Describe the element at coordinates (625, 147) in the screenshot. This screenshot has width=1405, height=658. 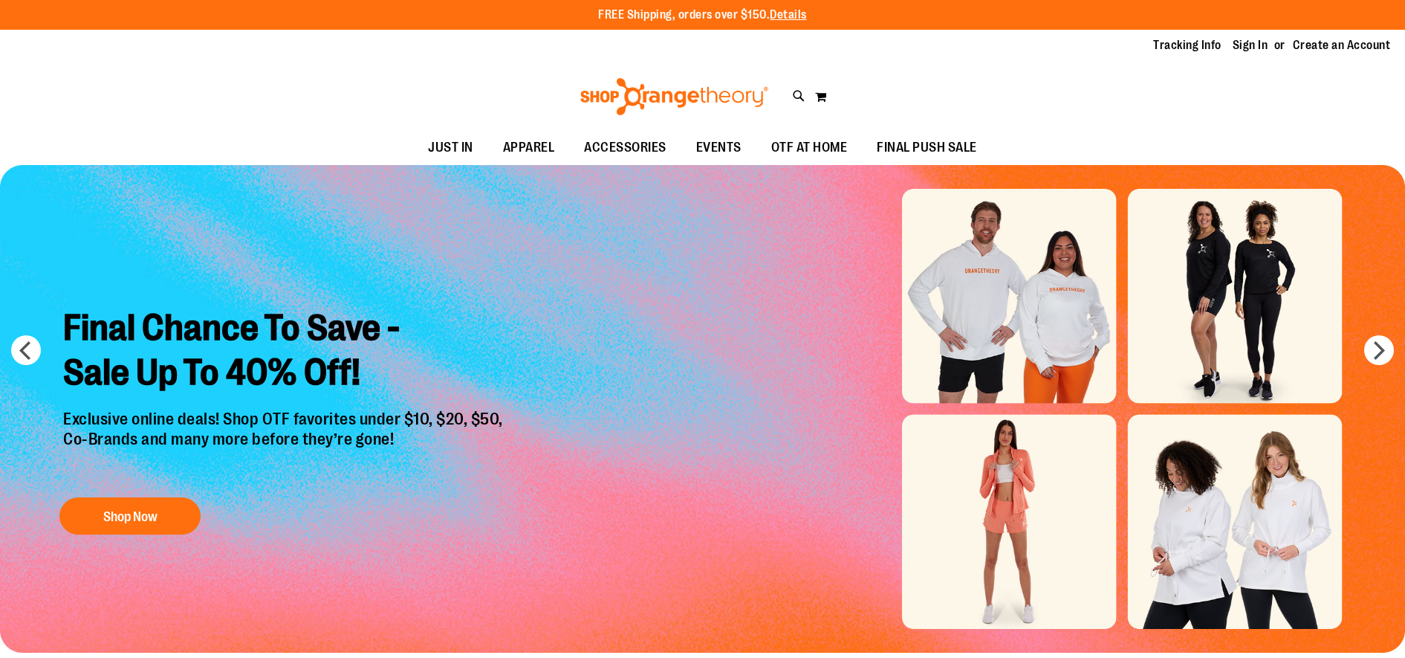
I see `span: ACCESSORIES` at that location.